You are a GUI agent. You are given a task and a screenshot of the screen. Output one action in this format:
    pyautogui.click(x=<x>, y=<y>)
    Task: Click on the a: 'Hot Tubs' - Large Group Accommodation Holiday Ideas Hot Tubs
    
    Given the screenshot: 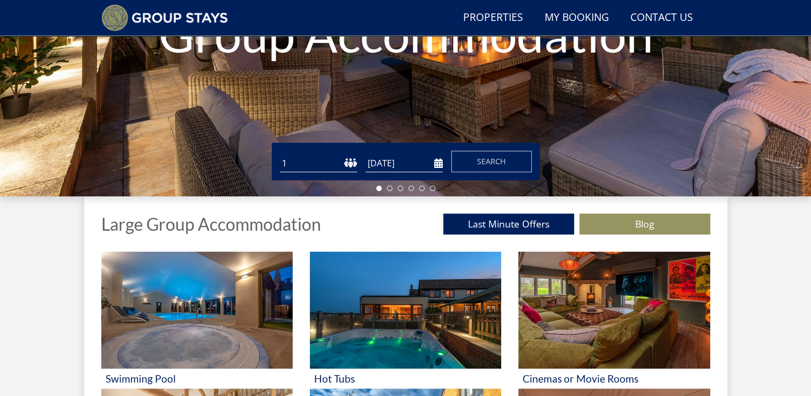 What is the action you would take?
    pyautogui.click(x=405, y=319)
    